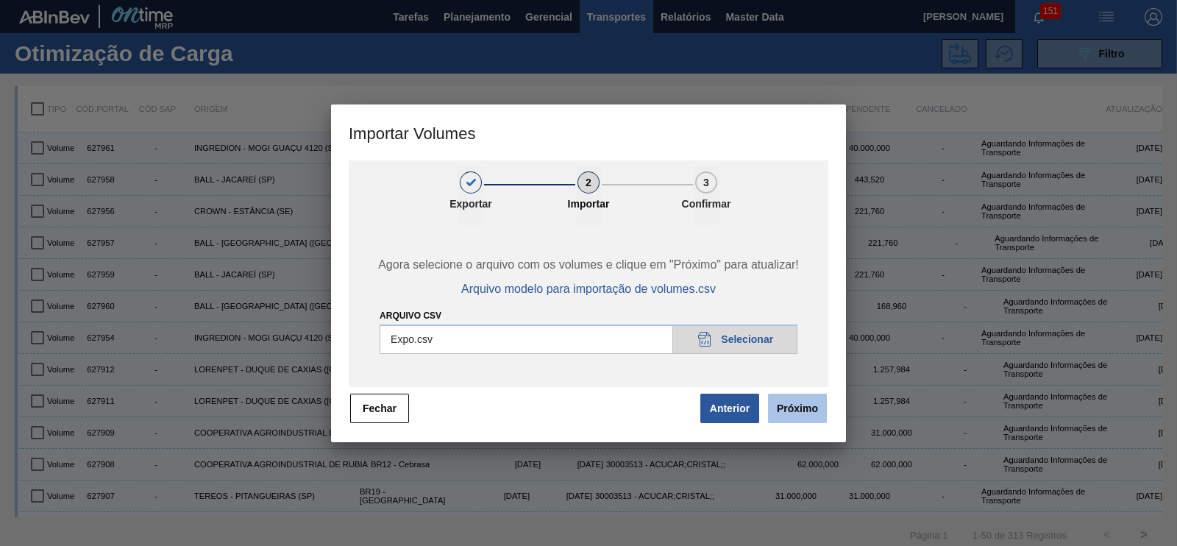 This screenshot has width=1177, height=546. Describe the element at coordinates (410, 316) in the screenshot. I see `label: Arquivo csv` at that location.